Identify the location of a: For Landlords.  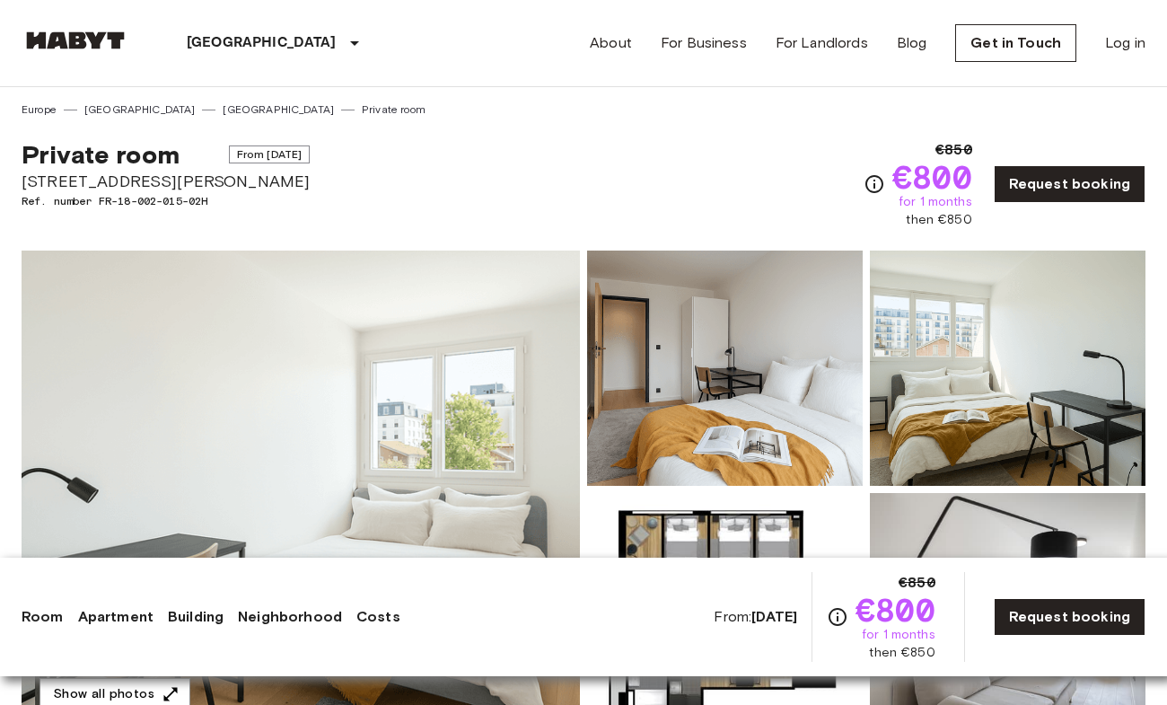
(821, 43).